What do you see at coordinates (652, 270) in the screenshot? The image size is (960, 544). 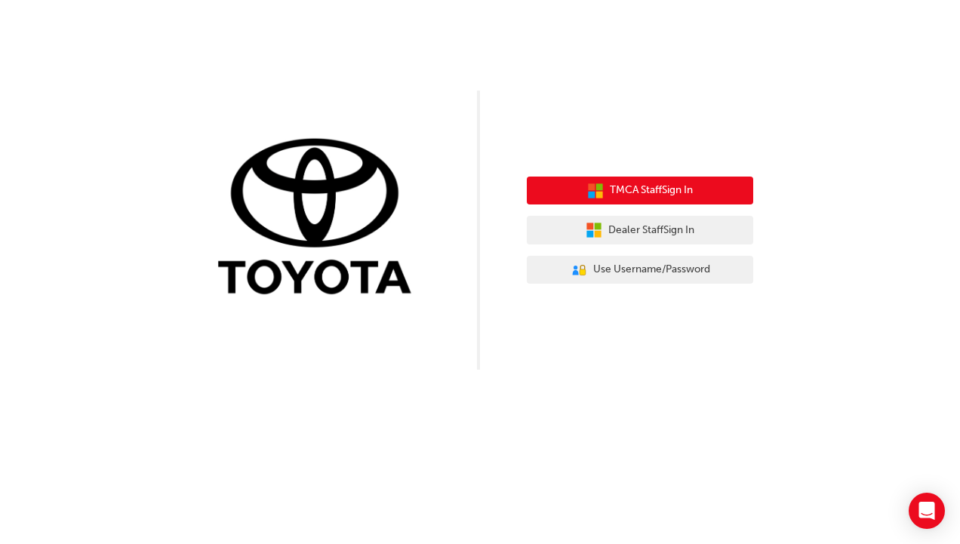 I see `span: Use Username/Password` at bounding box center [652, 270].